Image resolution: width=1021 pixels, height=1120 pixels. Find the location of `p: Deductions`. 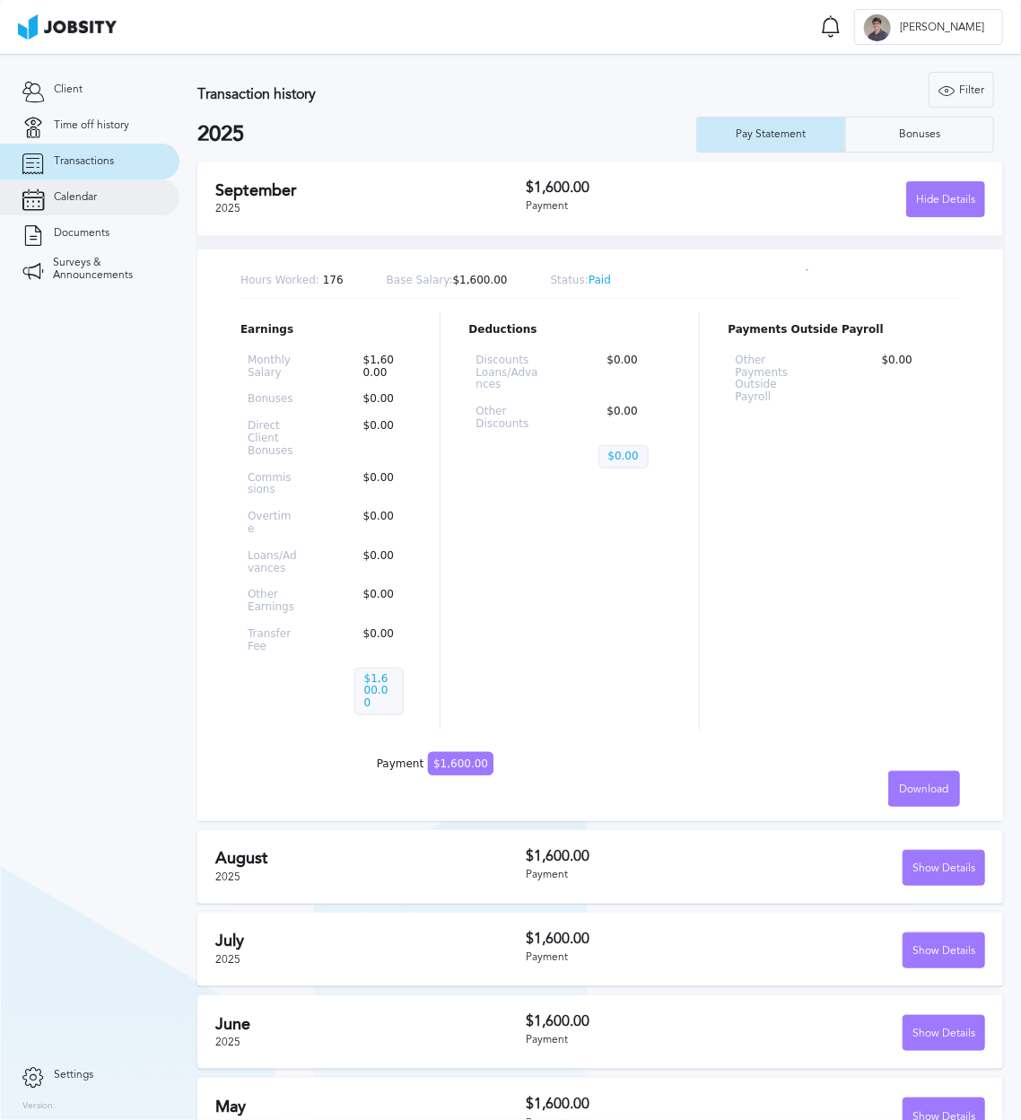

p: Deductions is located at coordinates (570, 330).